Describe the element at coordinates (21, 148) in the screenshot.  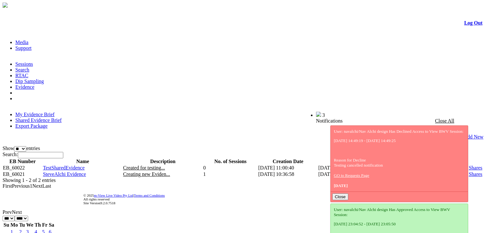
I see `label: Show entries` at that location.